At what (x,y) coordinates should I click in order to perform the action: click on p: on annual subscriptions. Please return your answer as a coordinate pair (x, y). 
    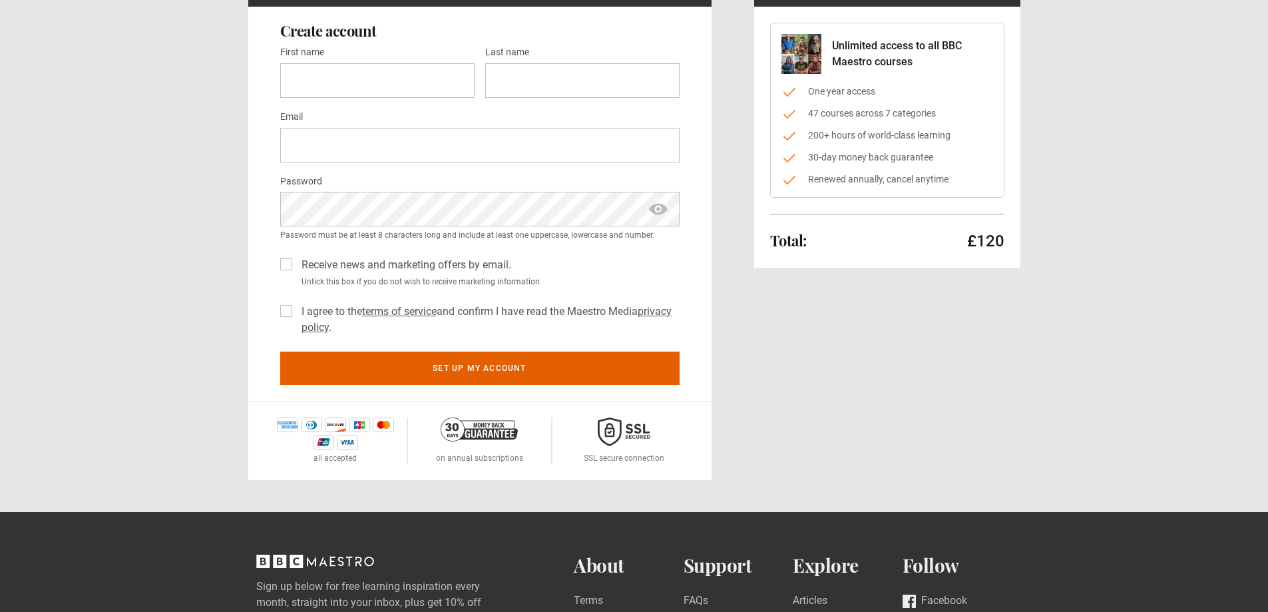
    Looking at the image, I should click on (479, 458).